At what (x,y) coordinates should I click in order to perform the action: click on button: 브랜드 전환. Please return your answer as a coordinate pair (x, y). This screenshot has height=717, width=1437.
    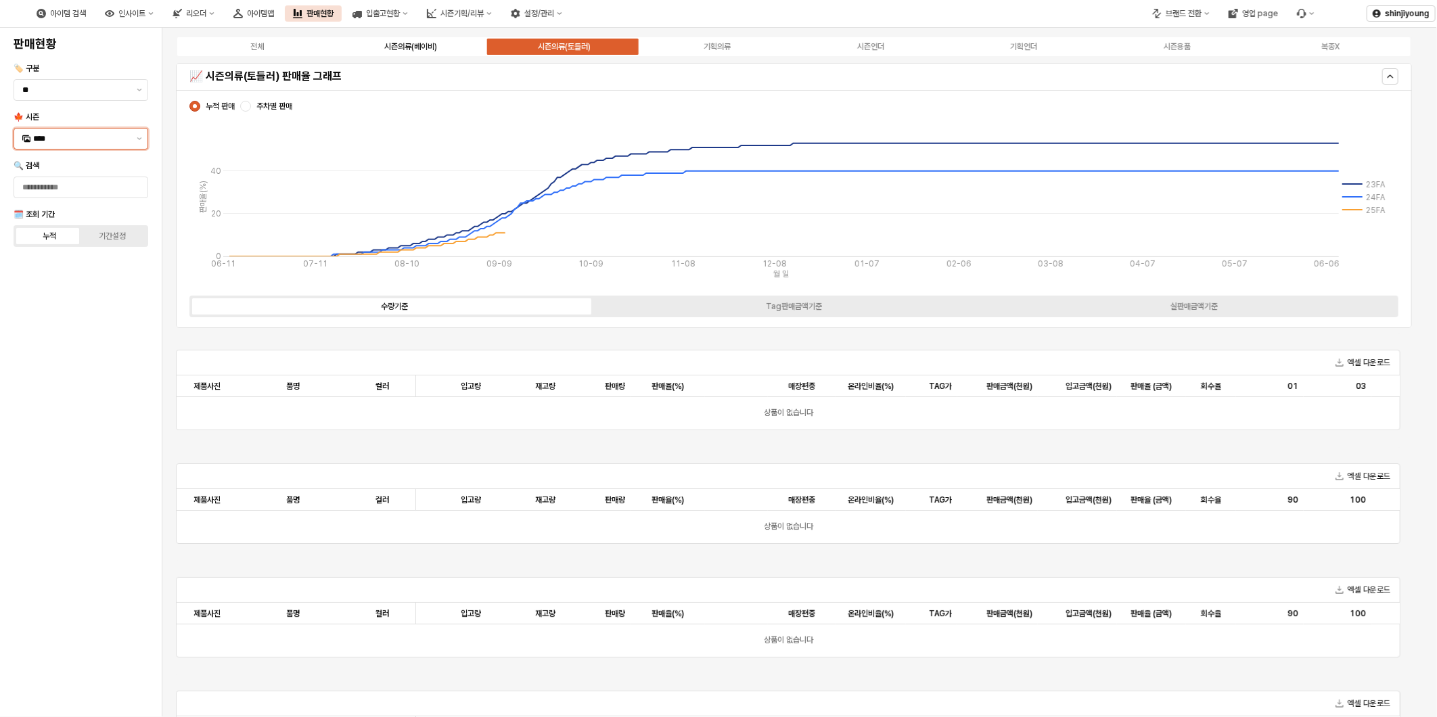
    Looking at the image, I should click on (1180, 14).